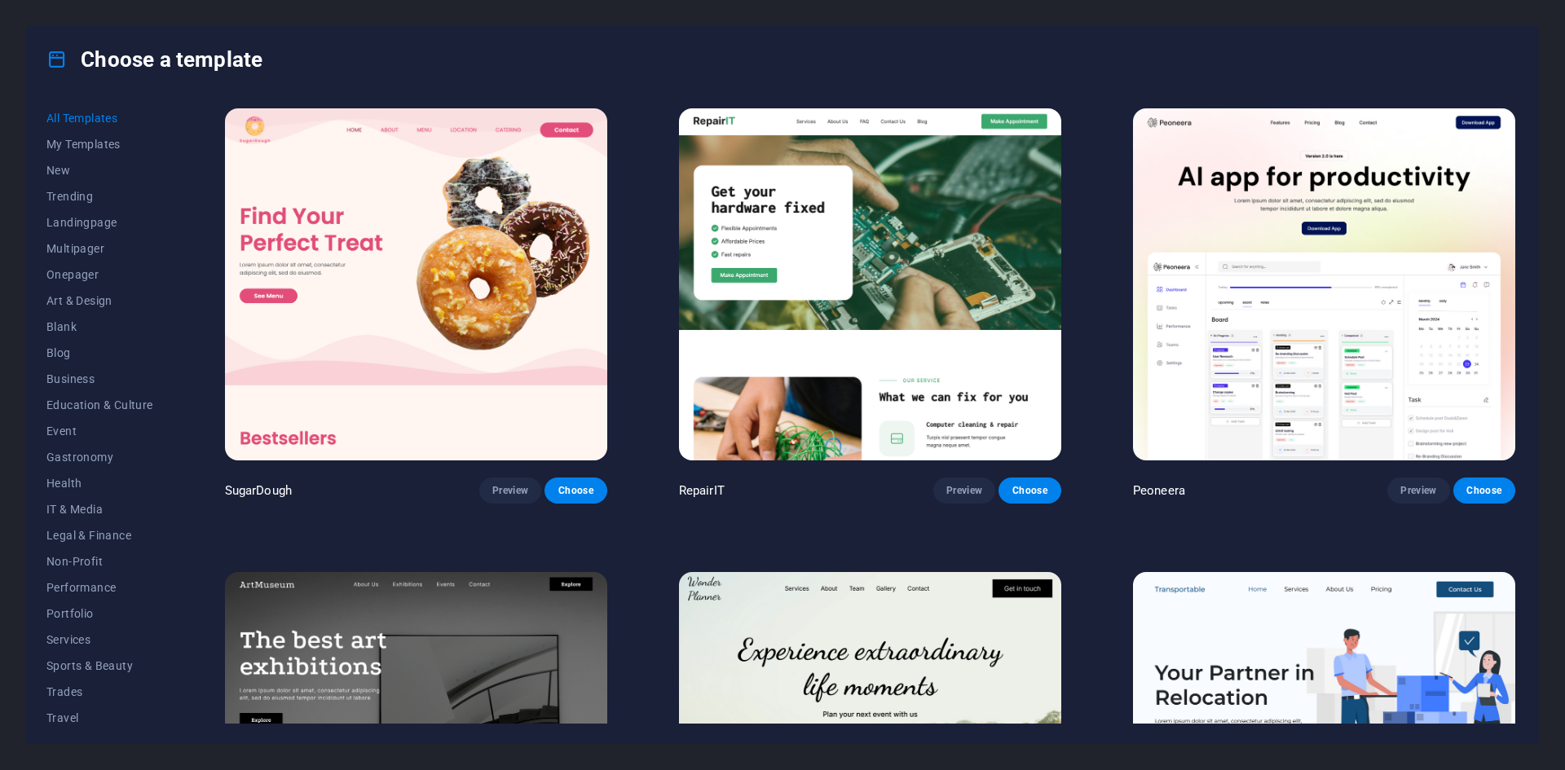 Image resolution: width=1565 pixels, height=770 pixels. Describe the element at coordinates (99, 327) in the screenshot. I see `span: Blank` at that location.